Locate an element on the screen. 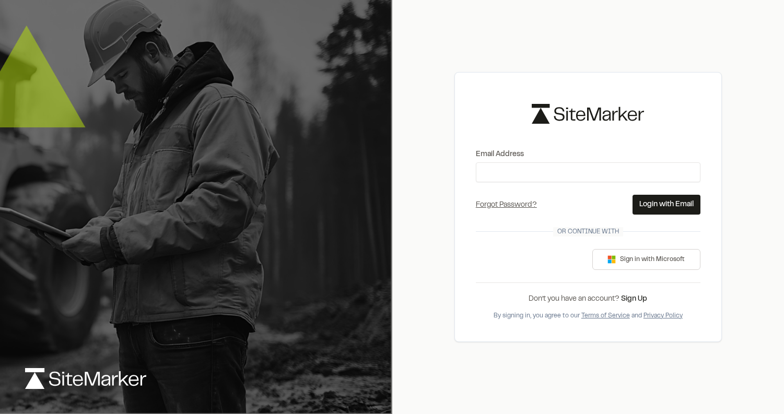 The height and width of the screenshot is (414, 784). div: Inloggen met Google. Wordt geopend in een nieuw tabblad is located at coordinates (526, 259).